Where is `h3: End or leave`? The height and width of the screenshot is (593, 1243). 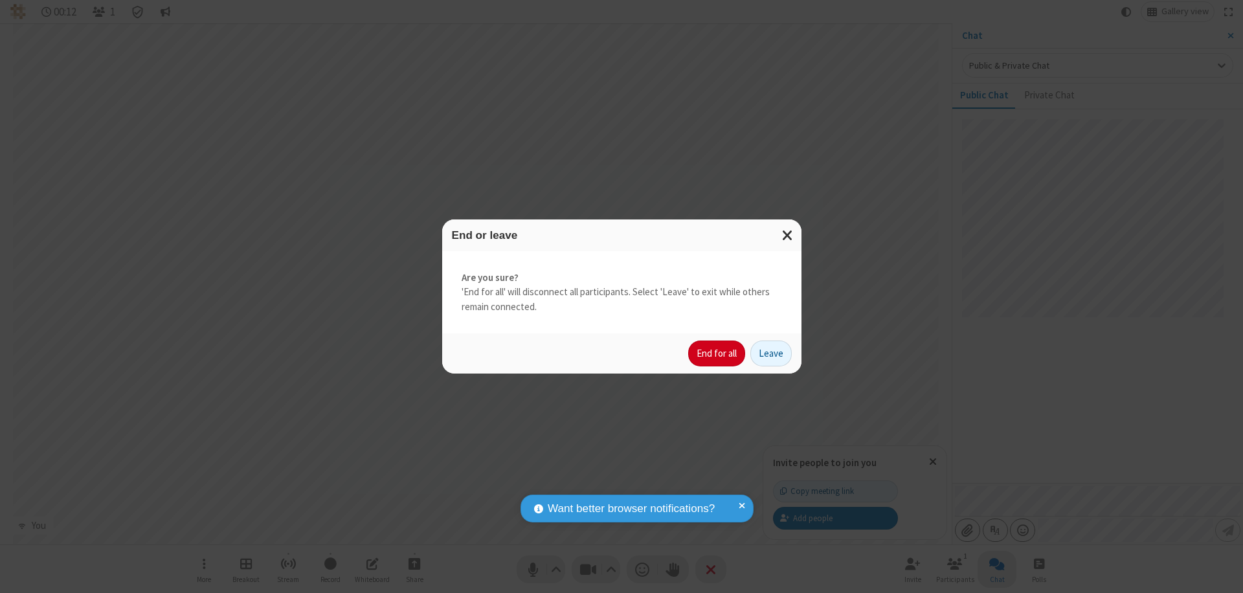 h3: End or leave is located at coordinates (622, 235).